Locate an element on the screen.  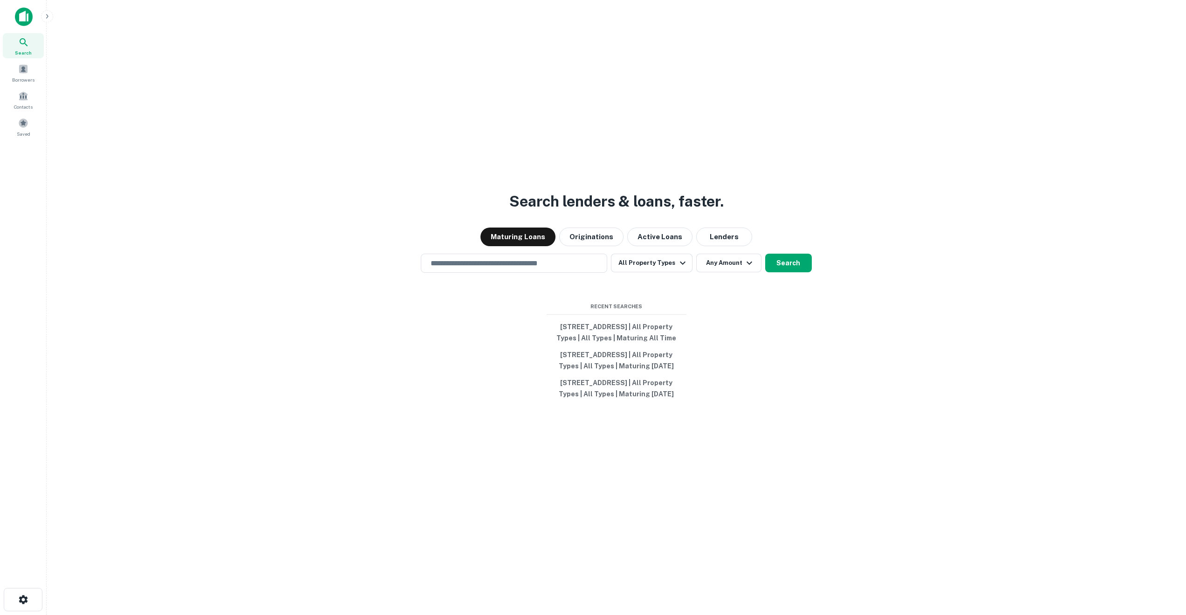
button: Originations is located at coordinates (591, 237).